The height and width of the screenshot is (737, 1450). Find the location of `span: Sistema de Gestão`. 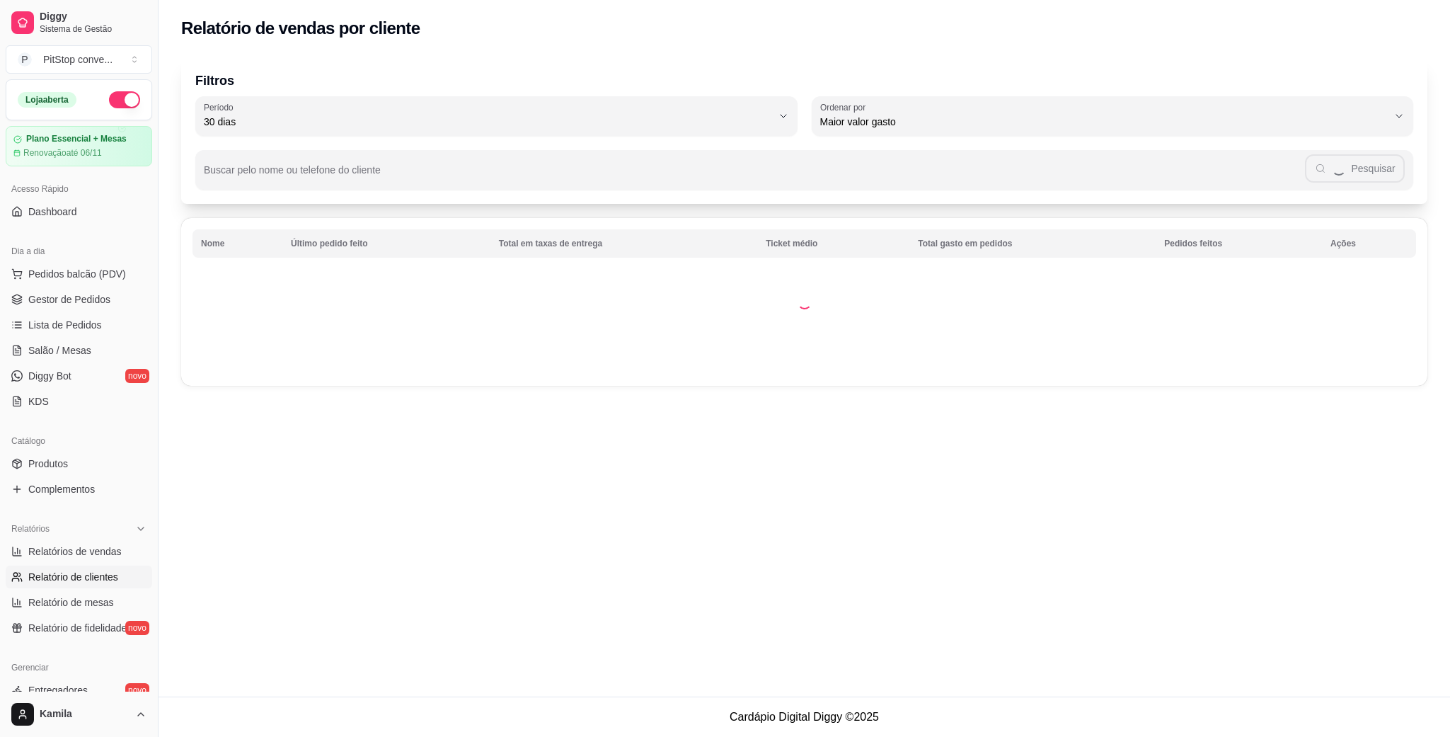

span: Sistema de Gestão is located at coordinates (93, 29).